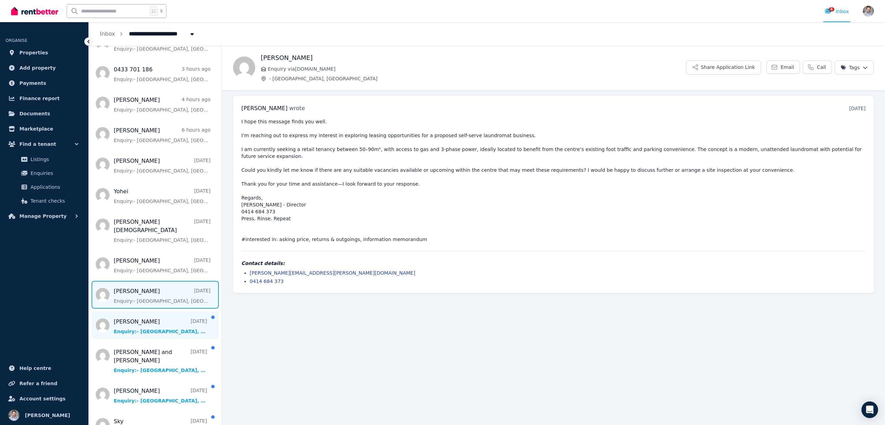 The height and width of the screenshot is (425, 885). Describe the element at coordinates (44, 399) in the screenshot. I see `a: Account settings` at that location.